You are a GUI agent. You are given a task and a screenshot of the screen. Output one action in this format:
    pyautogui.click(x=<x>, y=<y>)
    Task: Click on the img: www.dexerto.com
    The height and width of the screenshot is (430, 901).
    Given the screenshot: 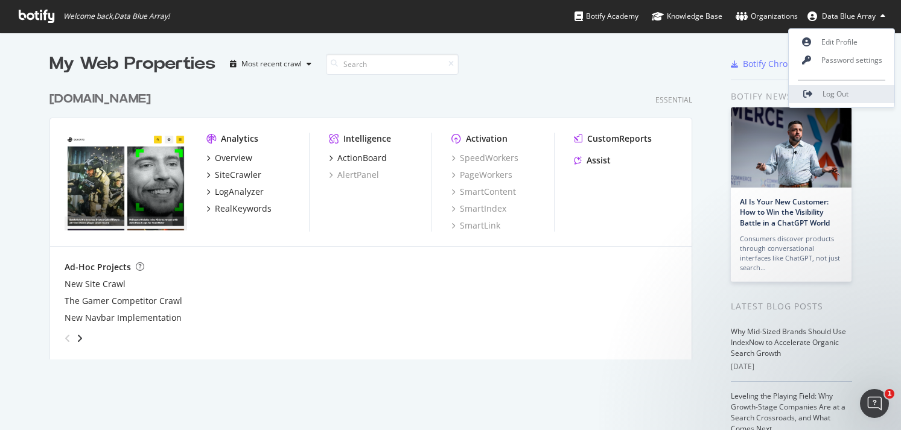 What is the action you would take?
    pyautogui.click(x=126, y=182)
    